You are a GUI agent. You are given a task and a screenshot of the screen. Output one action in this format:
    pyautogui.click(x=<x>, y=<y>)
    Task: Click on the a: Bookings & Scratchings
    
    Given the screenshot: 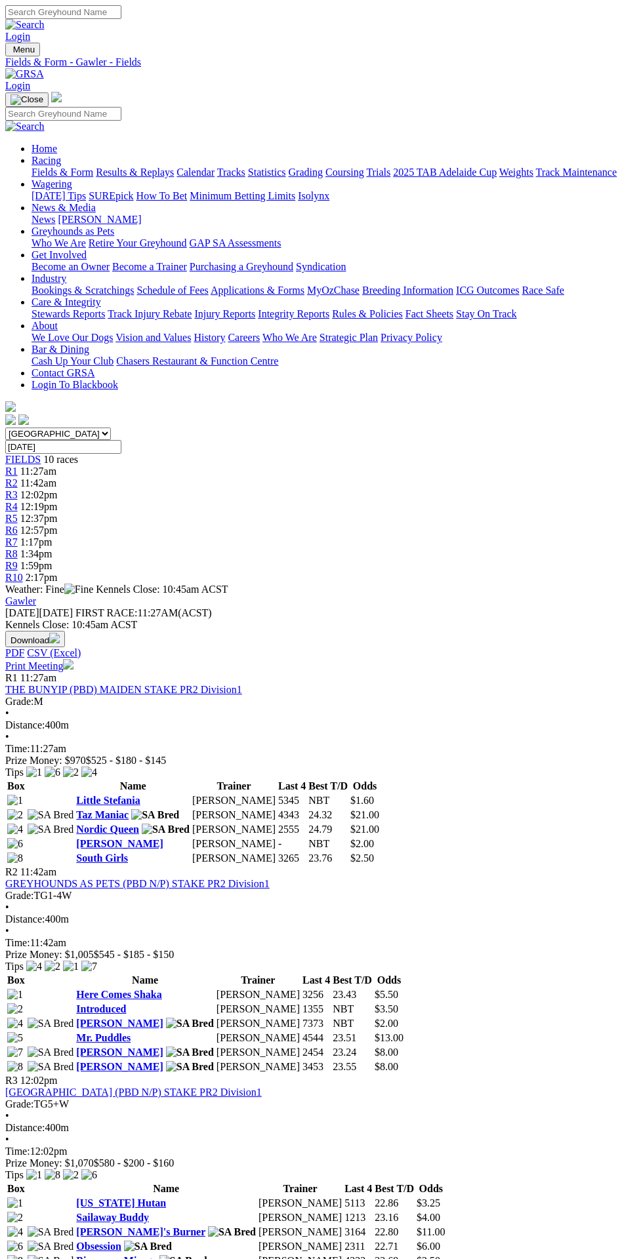 What is the action you would take?
    pyautogui.click(x=83, y=290)
    